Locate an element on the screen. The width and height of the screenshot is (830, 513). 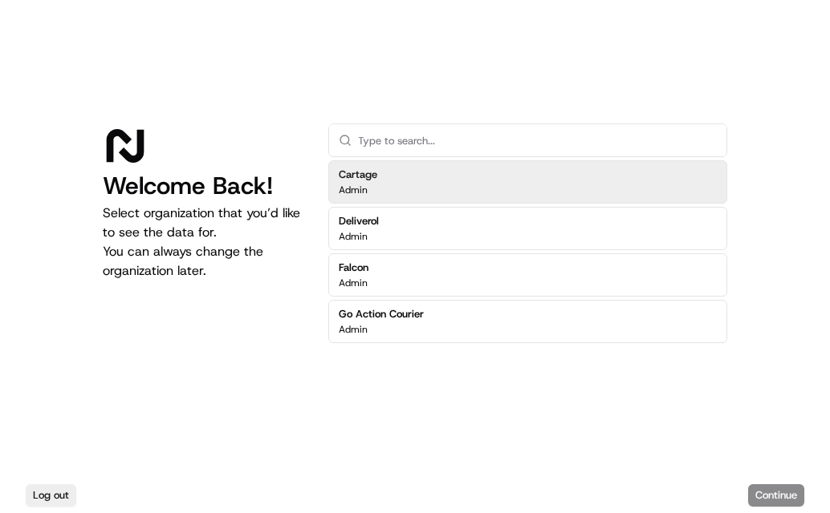
div: Suggestions is located at coordinates (527, 252).